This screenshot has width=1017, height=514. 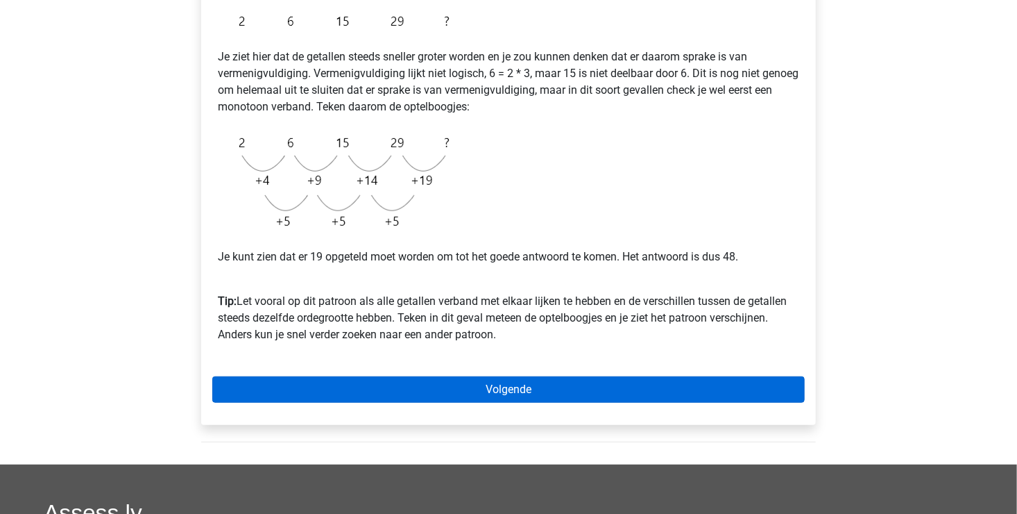 What do you see at coordinates (509, 257) in the screenshot?
I see `p: Je kunt zien dat er 19 opgeteld moet worden om tot het goede antwoord te komen. Het antwoord is d...` at bounding box center [509, 257].